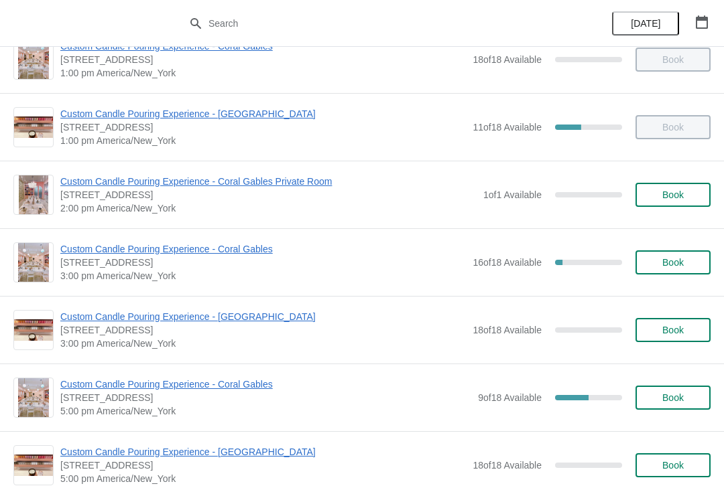  I want to click on span: Custom Candle Pouring Experience - Coral Gables Private Room, so click(268, 182).